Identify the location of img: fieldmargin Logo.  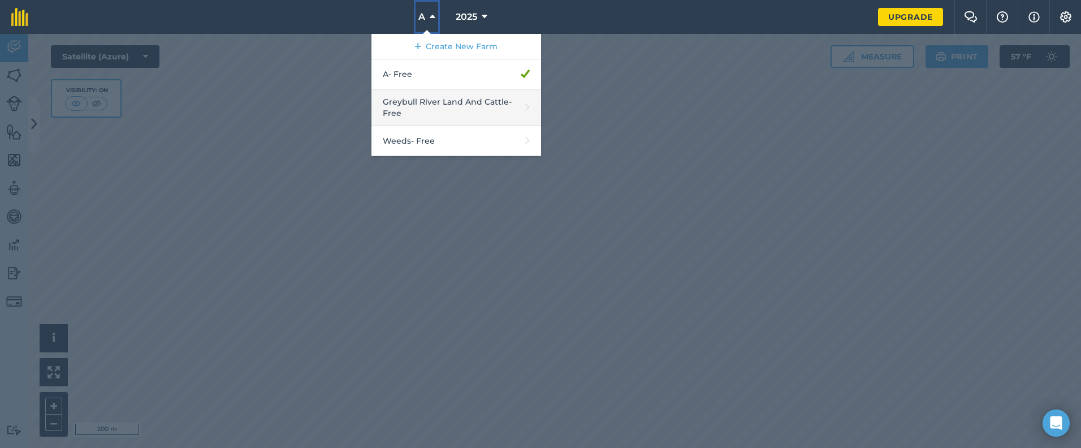
(20, 17).